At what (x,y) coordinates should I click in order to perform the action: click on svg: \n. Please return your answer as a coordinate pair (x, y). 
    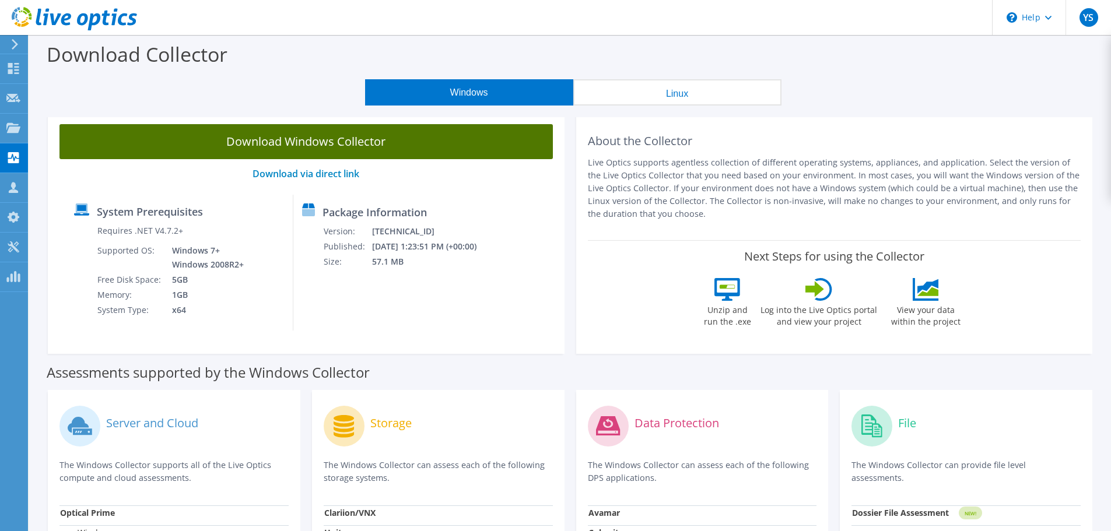
    Looking at the image, I should click on (1012, 17).